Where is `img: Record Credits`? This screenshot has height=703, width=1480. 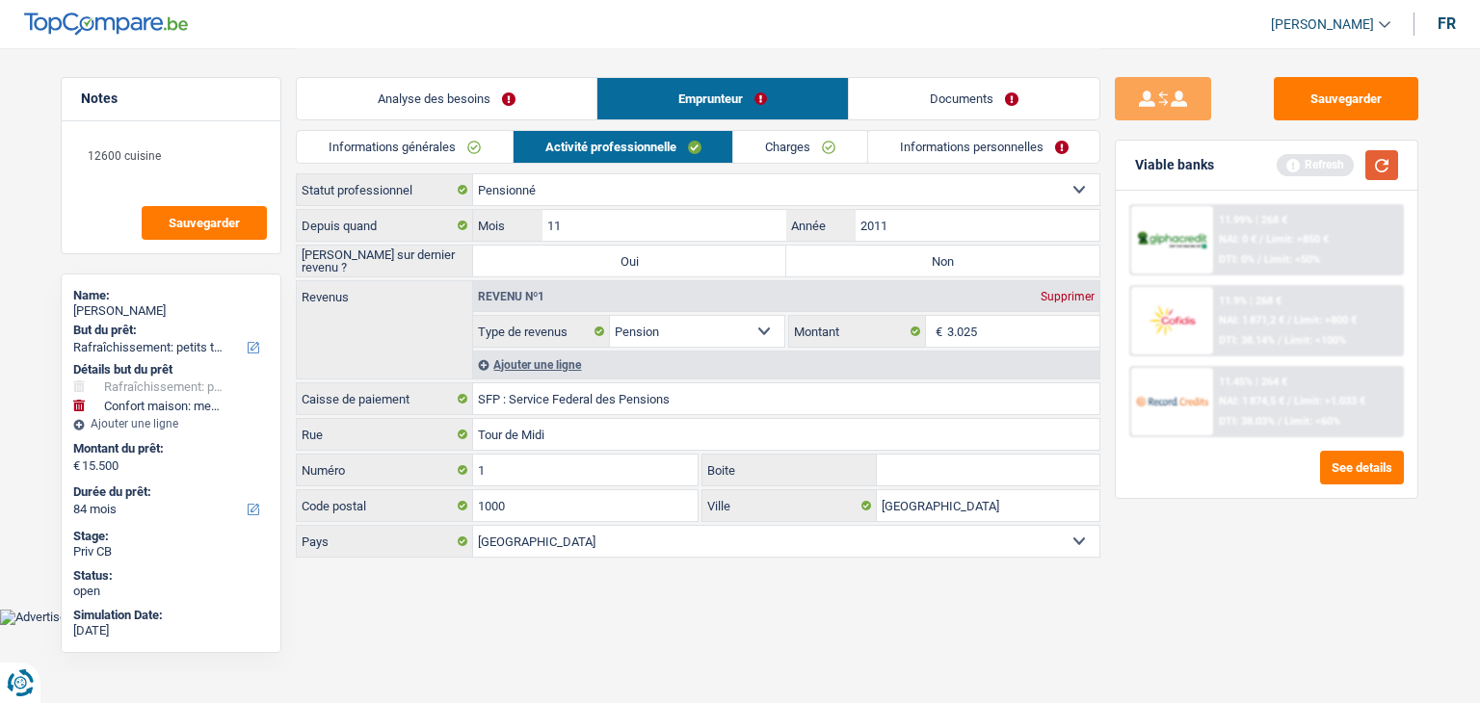
img: Record Credits is located at coordinates (1172, 401).